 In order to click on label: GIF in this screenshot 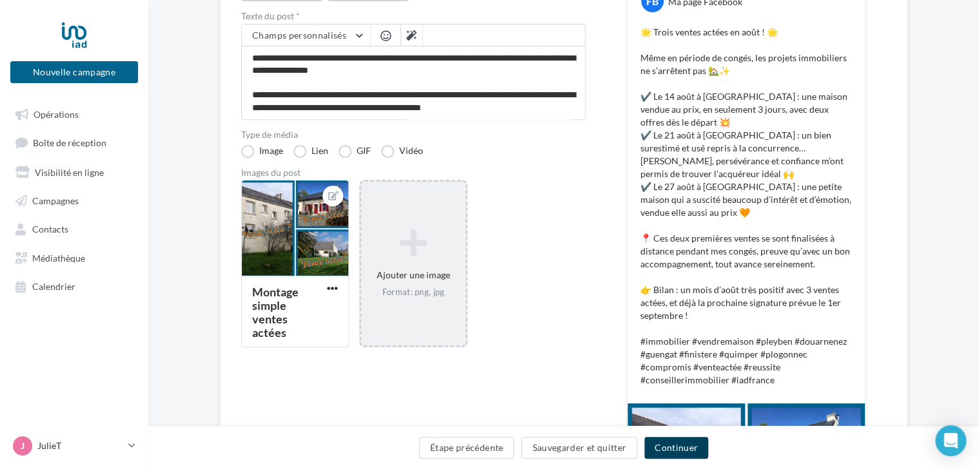, I will do `click(355, 152)`.